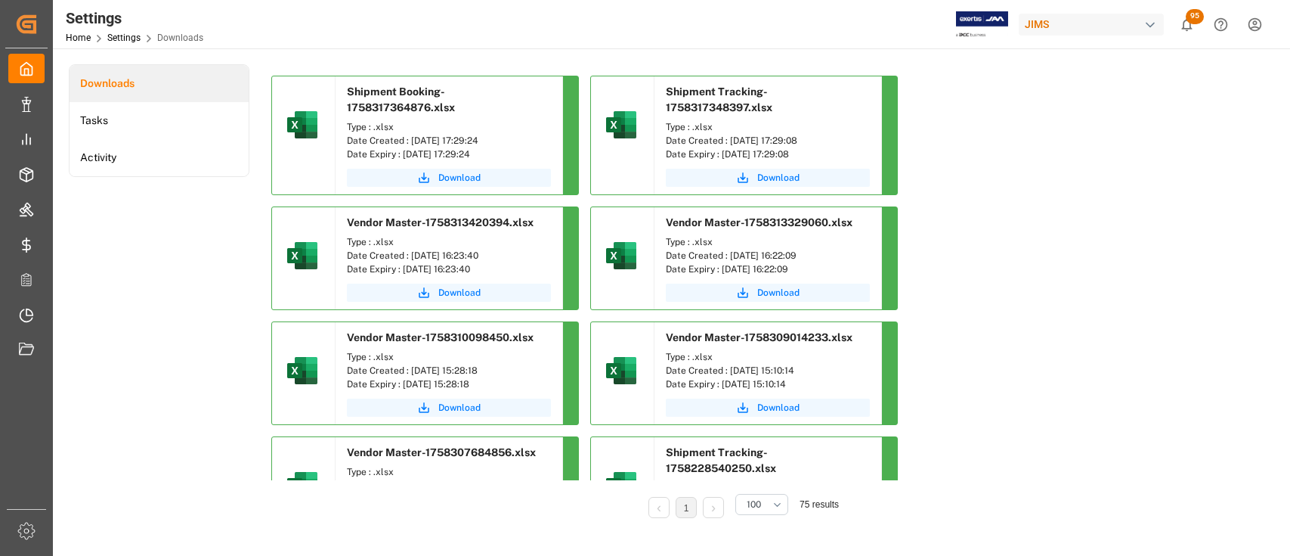  What do you see at coordinates (759, 337) in the screenshot?
I see `span: Vendor Master-1758309014233.xlsx` at bounding box center [759, 337].